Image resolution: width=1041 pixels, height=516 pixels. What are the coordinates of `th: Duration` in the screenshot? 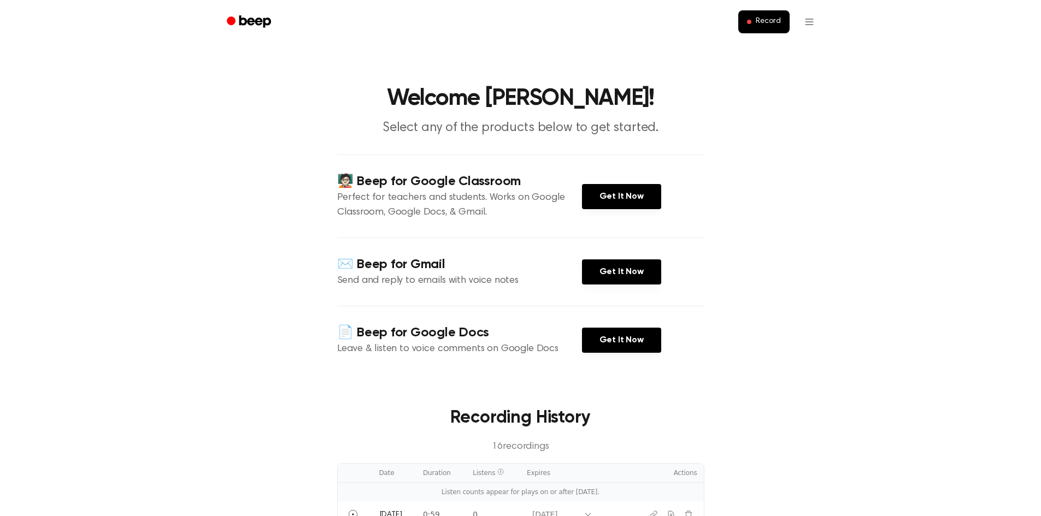 It's located at (441, 473).